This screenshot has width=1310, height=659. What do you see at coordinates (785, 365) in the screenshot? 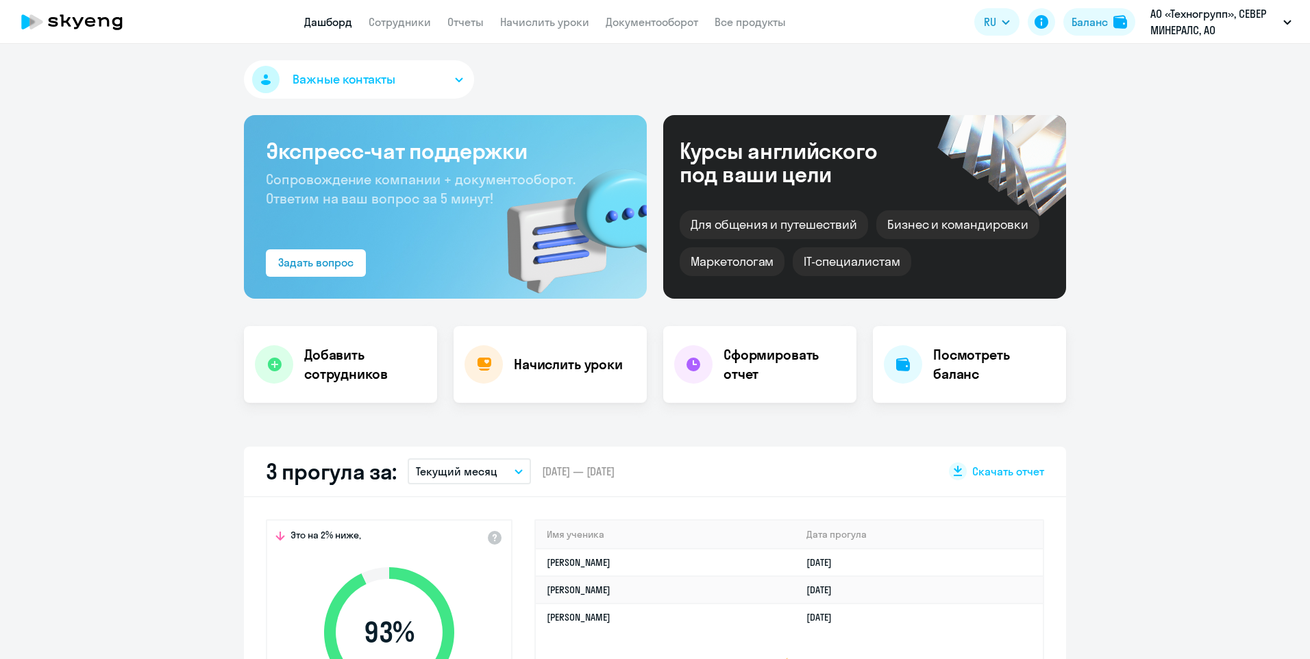
I see `h4: Сформировать отчет` at bounding box center [785, 365].